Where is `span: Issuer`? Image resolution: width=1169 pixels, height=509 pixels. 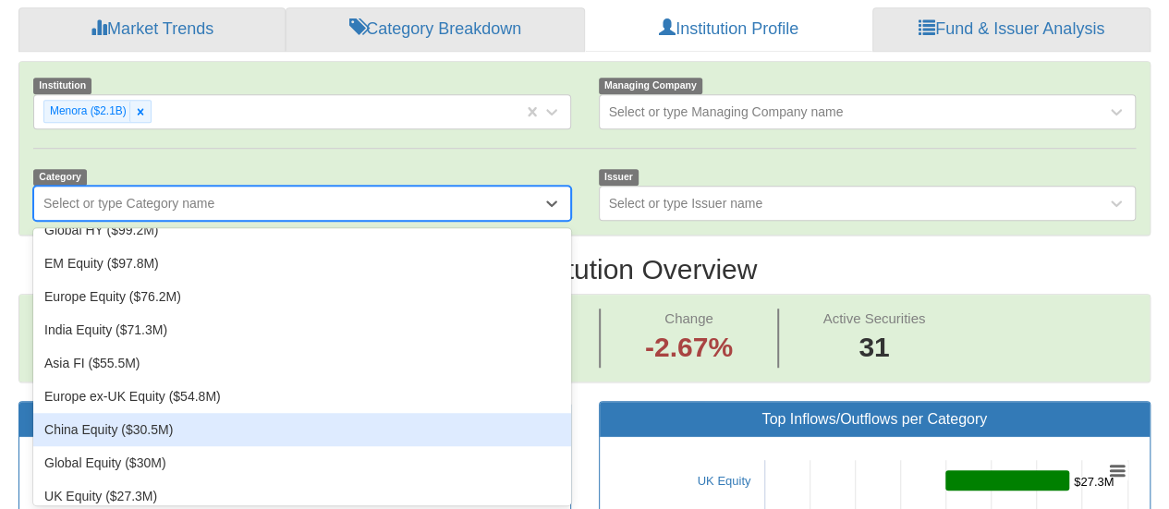 span: Issuer is located at coordinates (619, 177).